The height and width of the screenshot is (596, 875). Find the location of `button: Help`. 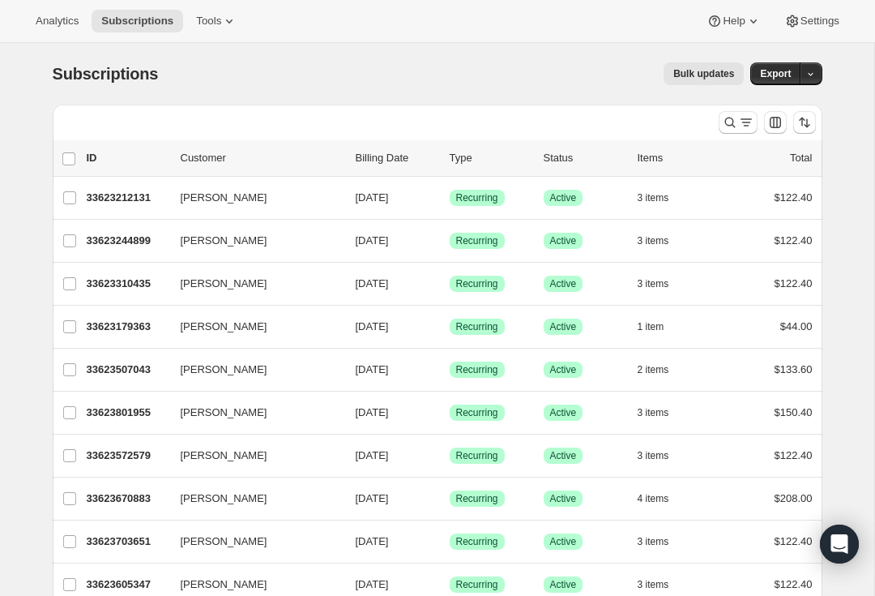

button: Help is located at coordinates (734, 21).